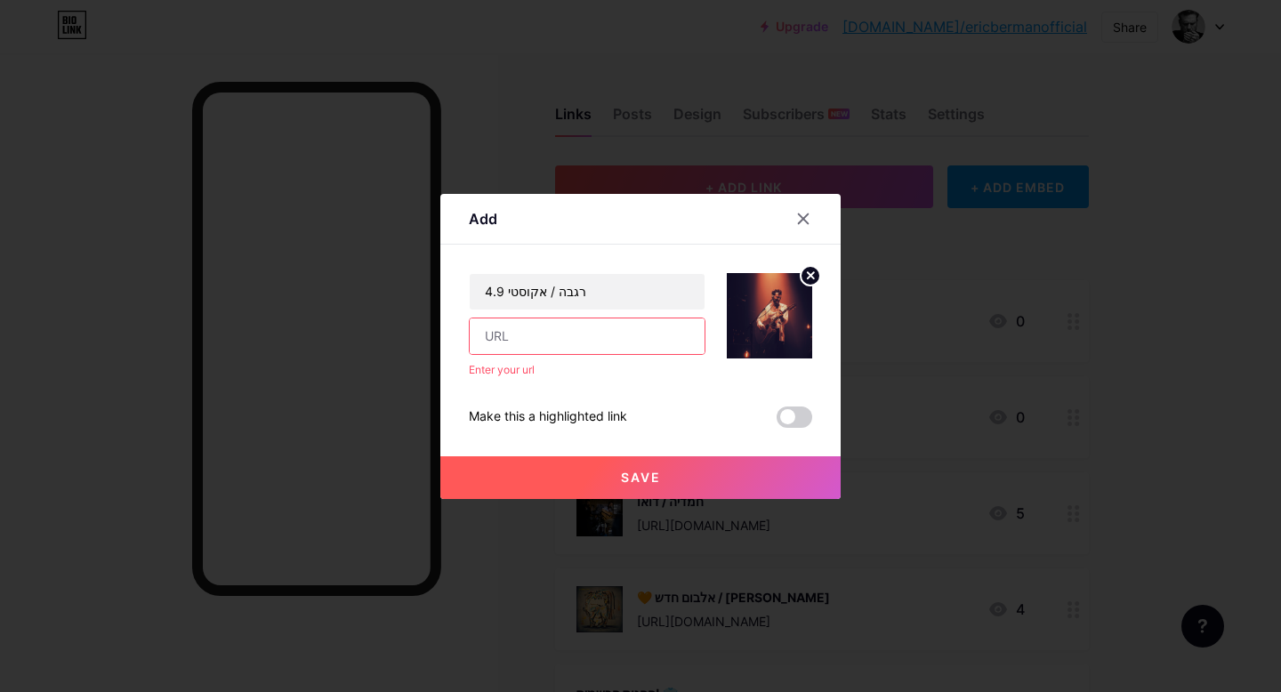 This screenshot has width=1281, height=692. I want to click on div: Add, so click(483, 219).